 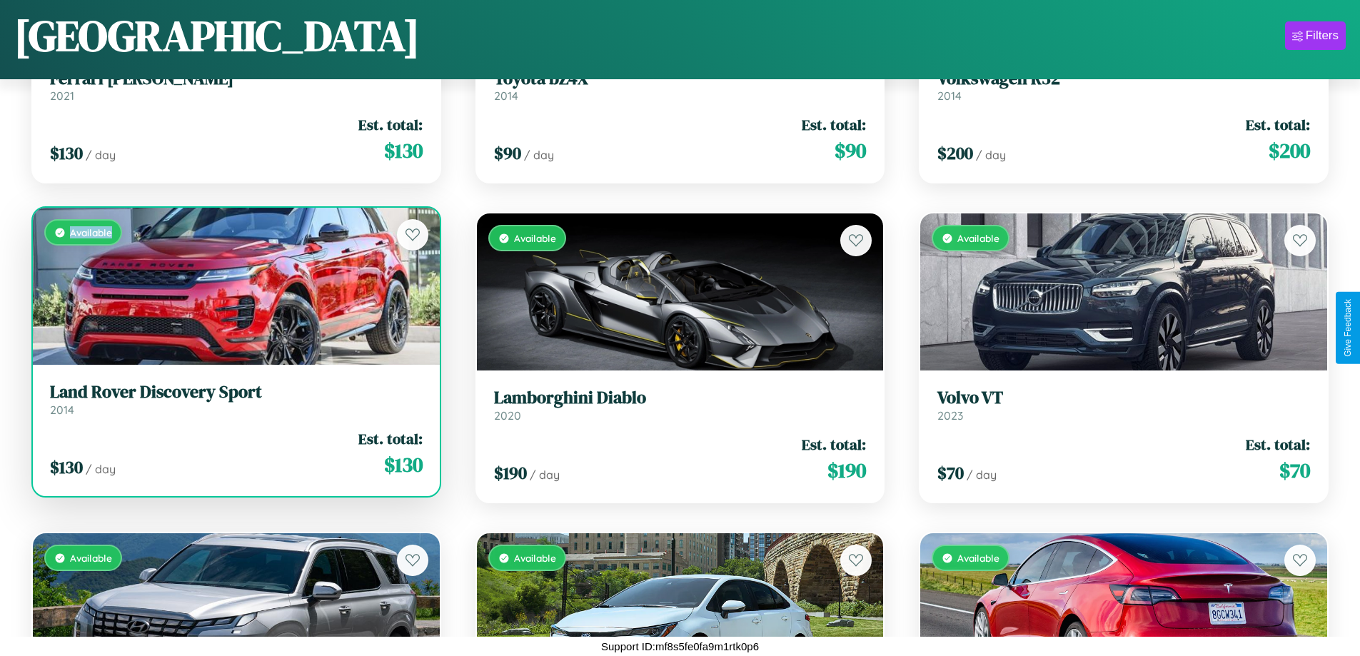 I want to click on h3: Lamborghini Diablo, so click(x=680, y=398).